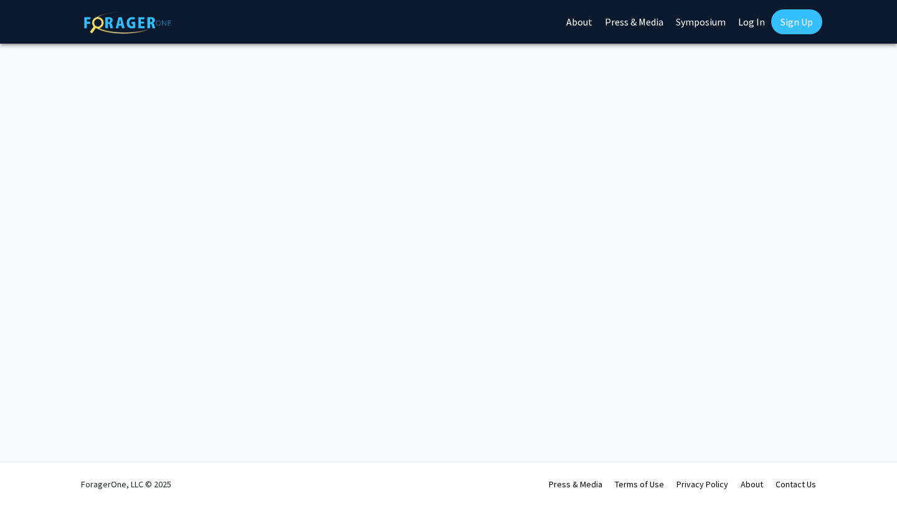 This screenshot has height=506, width=897. Describe the element at coordinates (702, 484) in the screenshot. I see `a: Privacy Policy` at that location.